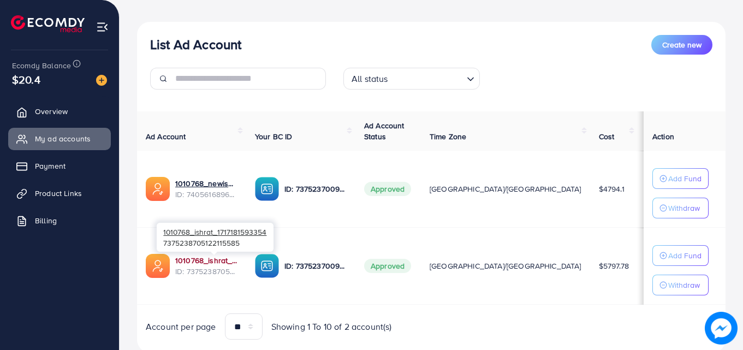 This screenshot has width=743, height=350. I want to click on a: My ad accounts, so click(60, 139).